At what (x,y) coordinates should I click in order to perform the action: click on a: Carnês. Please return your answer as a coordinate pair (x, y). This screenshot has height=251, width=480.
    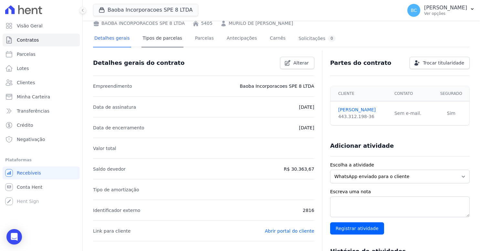
    Looking at the image, I should click on (278, 39).